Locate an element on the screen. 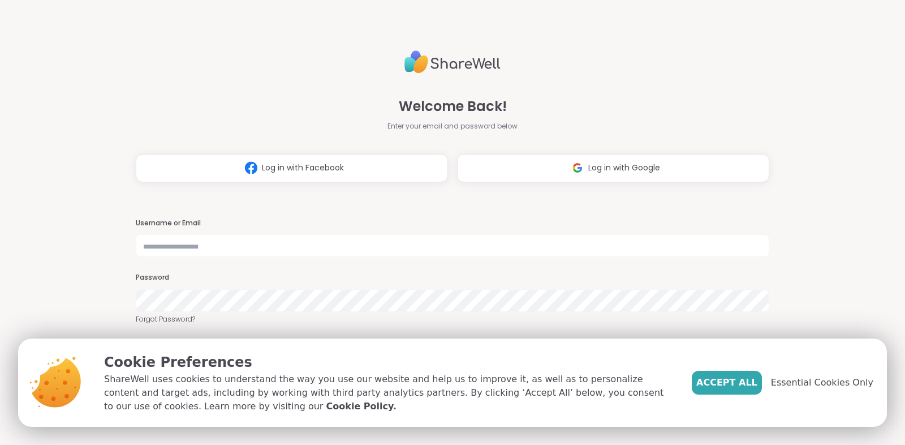 This screenshot has width=905, height=445. span: Accept All is located at coordinates (727, 382).